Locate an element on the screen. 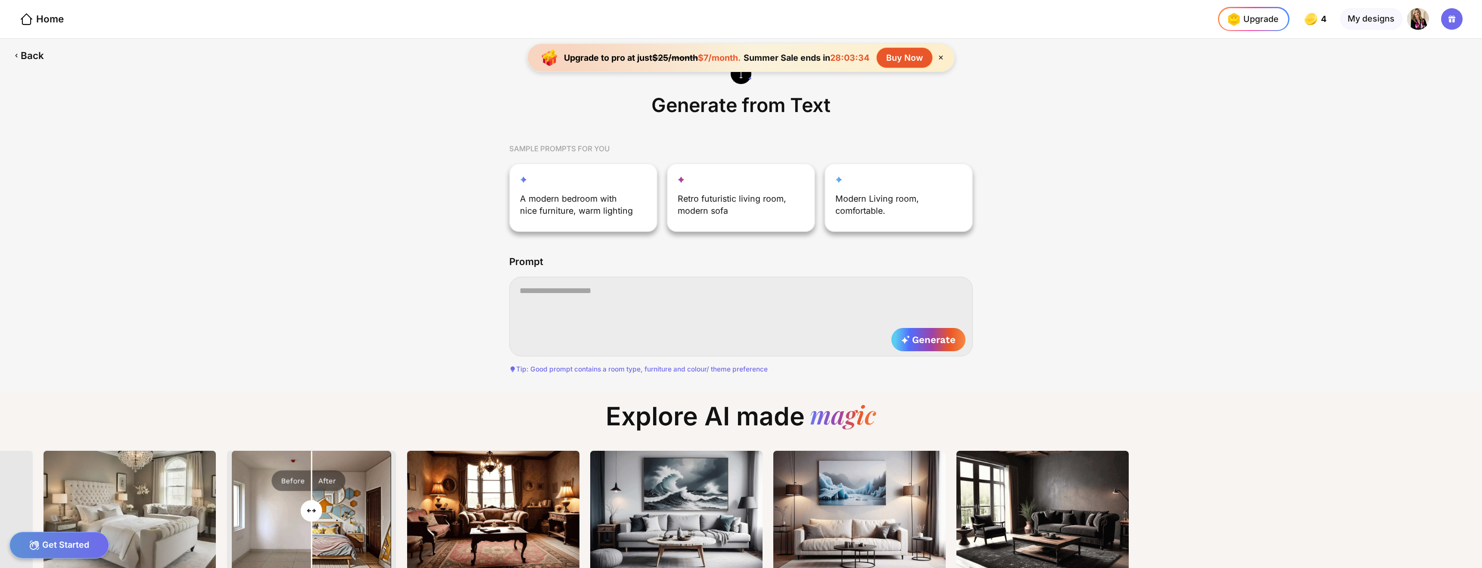 The image size is (1482, 568). div: Buy Now is located at coordinates (904, 58).